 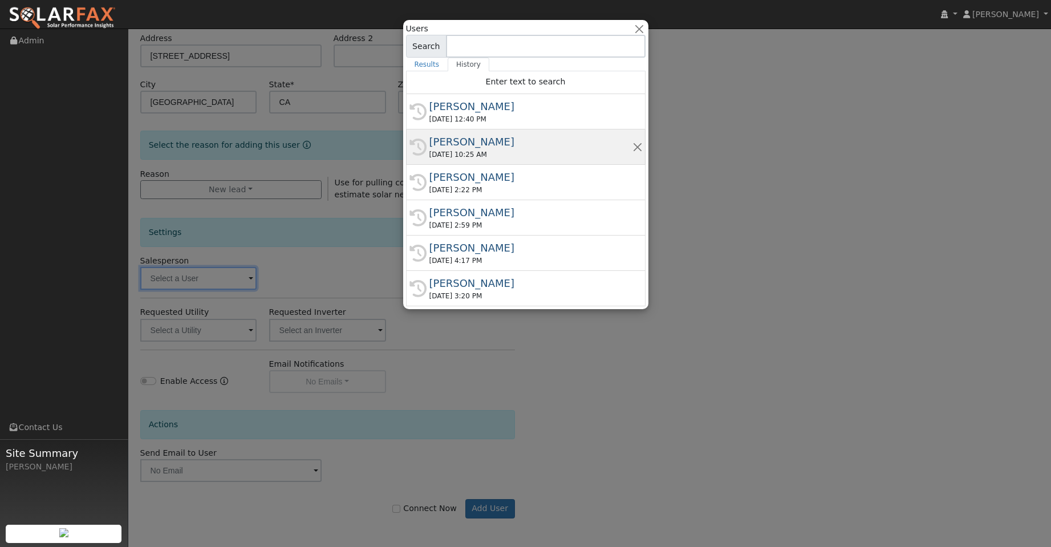 What do you see at coordinates (64, 533) in the screenshot?
I see `img: retrieve` at bounding box center [64, 533].